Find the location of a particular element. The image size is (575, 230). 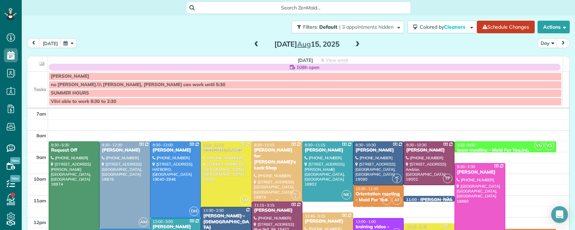

span: DH is located at coordinates (194, 211).